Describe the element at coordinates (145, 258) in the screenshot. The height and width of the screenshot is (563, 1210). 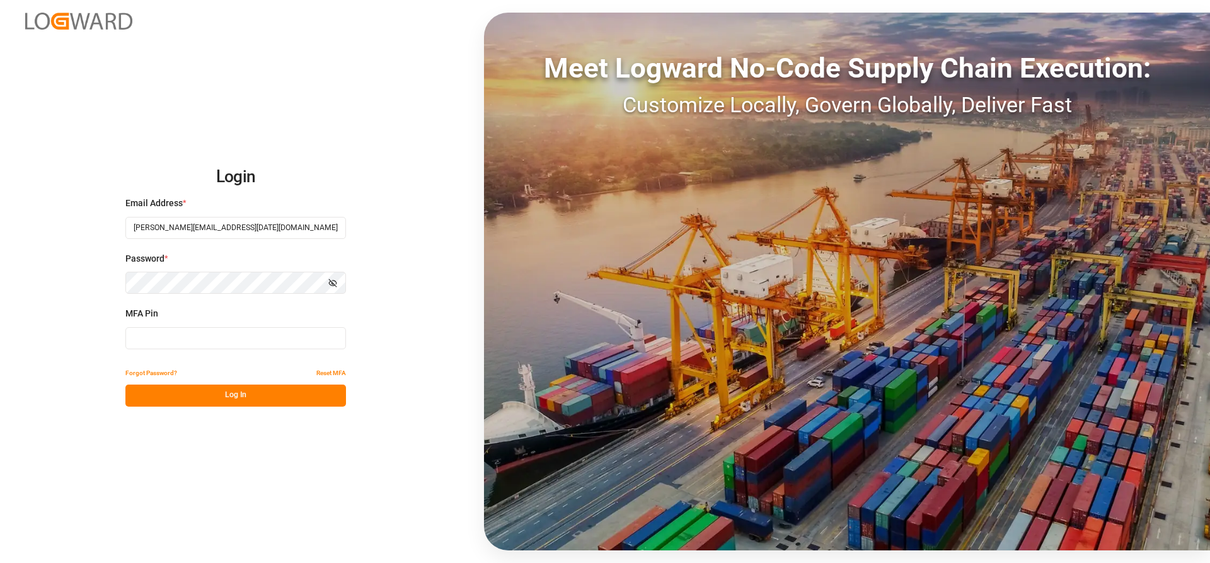
I see `span: Password` at that location.